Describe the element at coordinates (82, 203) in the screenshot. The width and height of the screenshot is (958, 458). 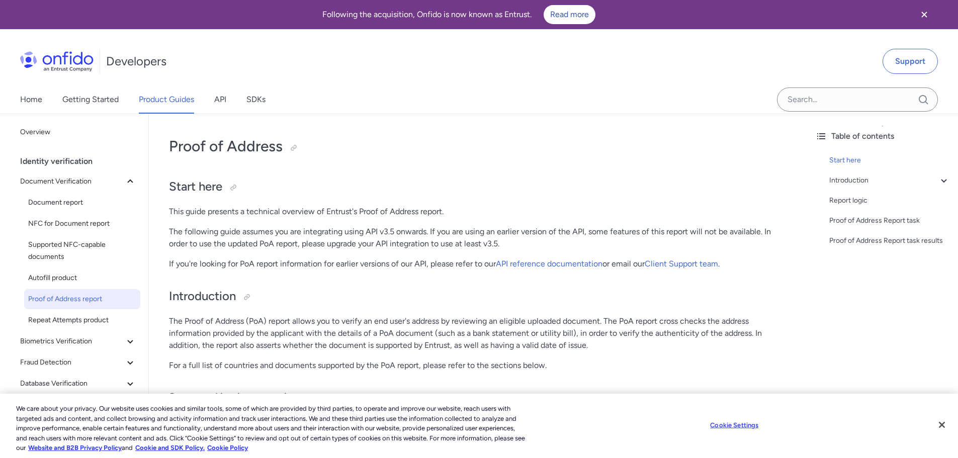
I see `span: Document report` at that location.